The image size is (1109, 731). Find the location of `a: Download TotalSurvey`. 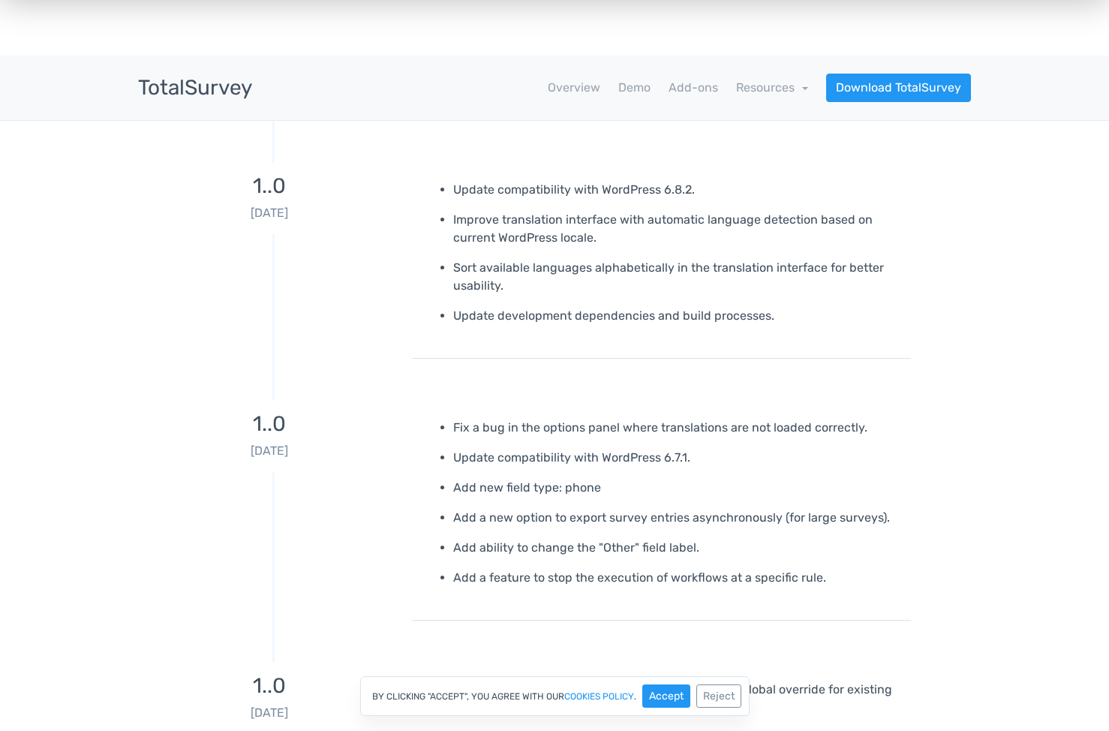

a: Download TotalSurvey is located at coordinates (898, 88).